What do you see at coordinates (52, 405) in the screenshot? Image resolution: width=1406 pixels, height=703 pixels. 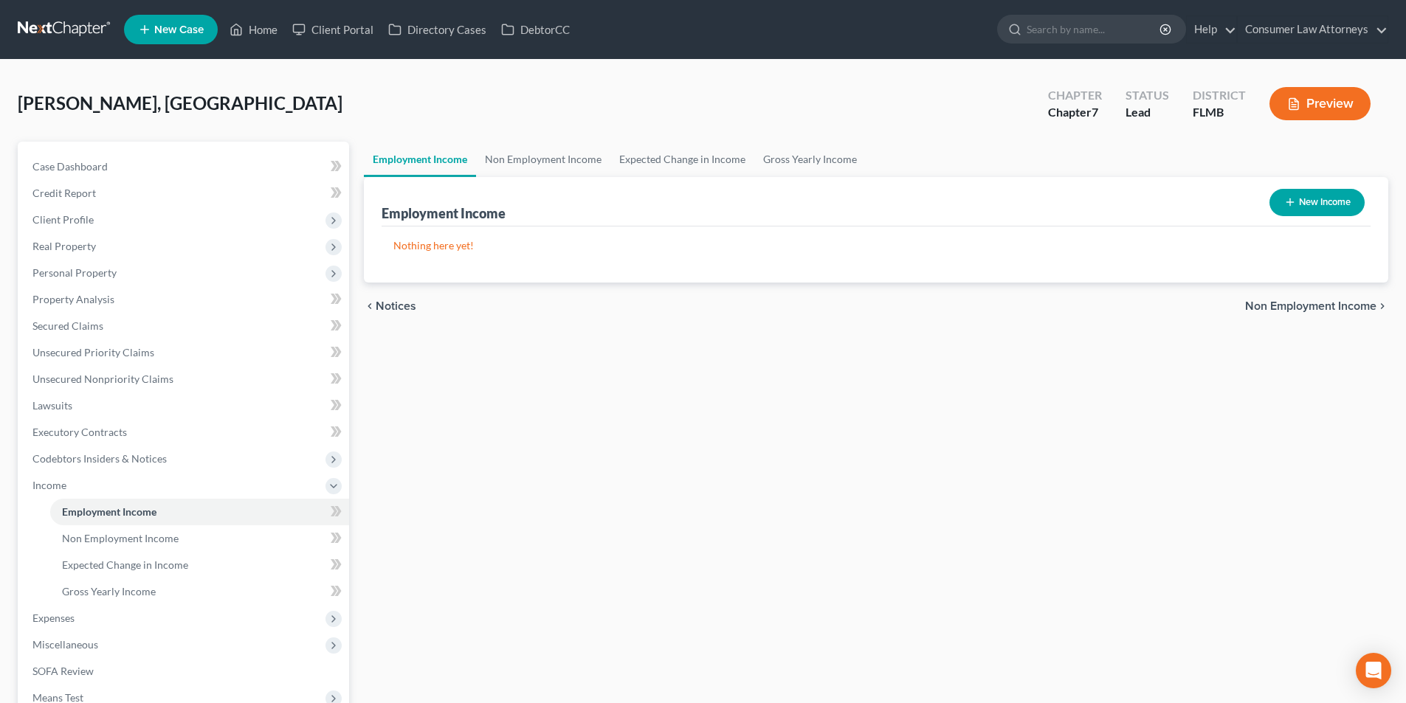 I see `span: Lawsuits` at bounding box center [52, 405].